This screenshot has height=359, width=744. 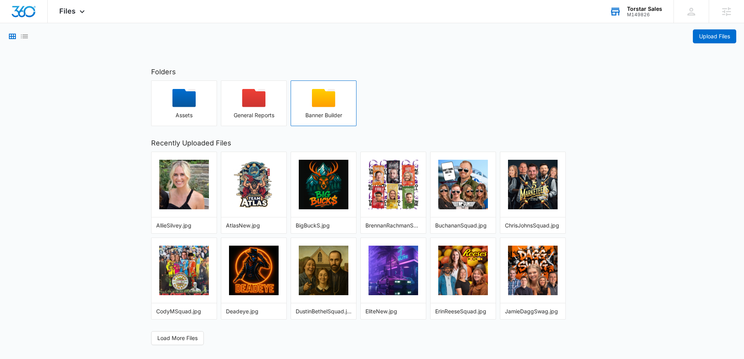 What do you see at coordinates (323, 311) in the screenshot?
I see `div: DustinBethelSquad.jpg` at bounding box center [323, 311].